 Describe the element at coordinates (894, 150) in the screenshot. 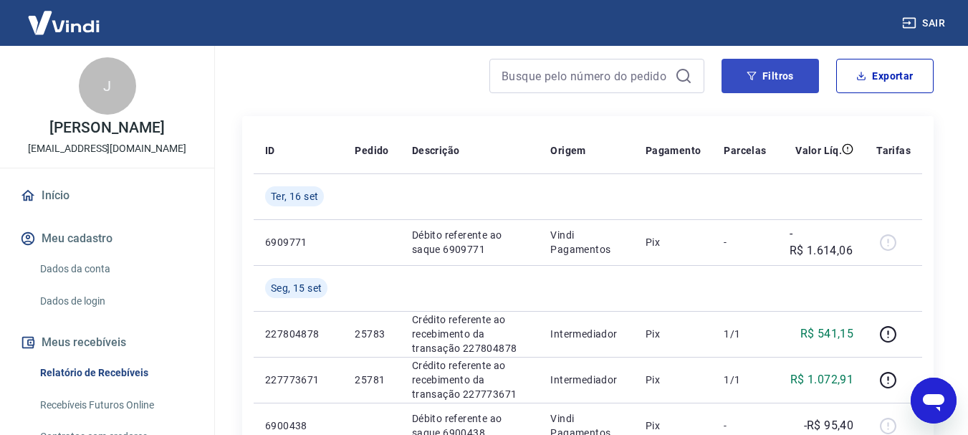

I see `p: Tarifas` at that location.